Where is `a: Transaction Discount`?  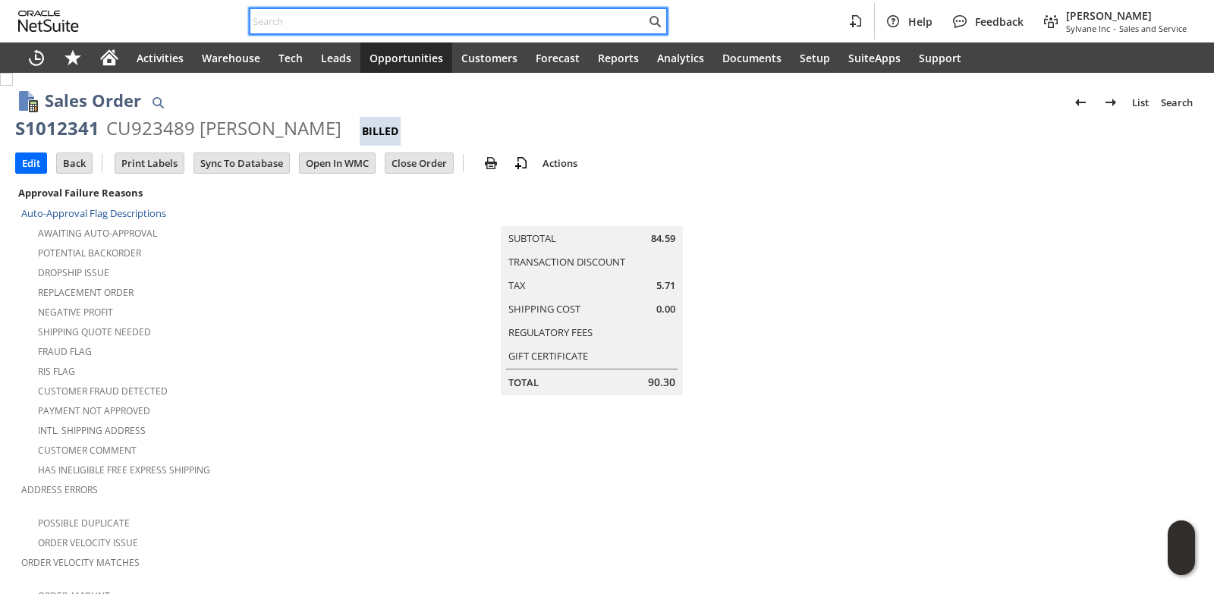 a: Transaction Discount is located at coordinates (567, 262).